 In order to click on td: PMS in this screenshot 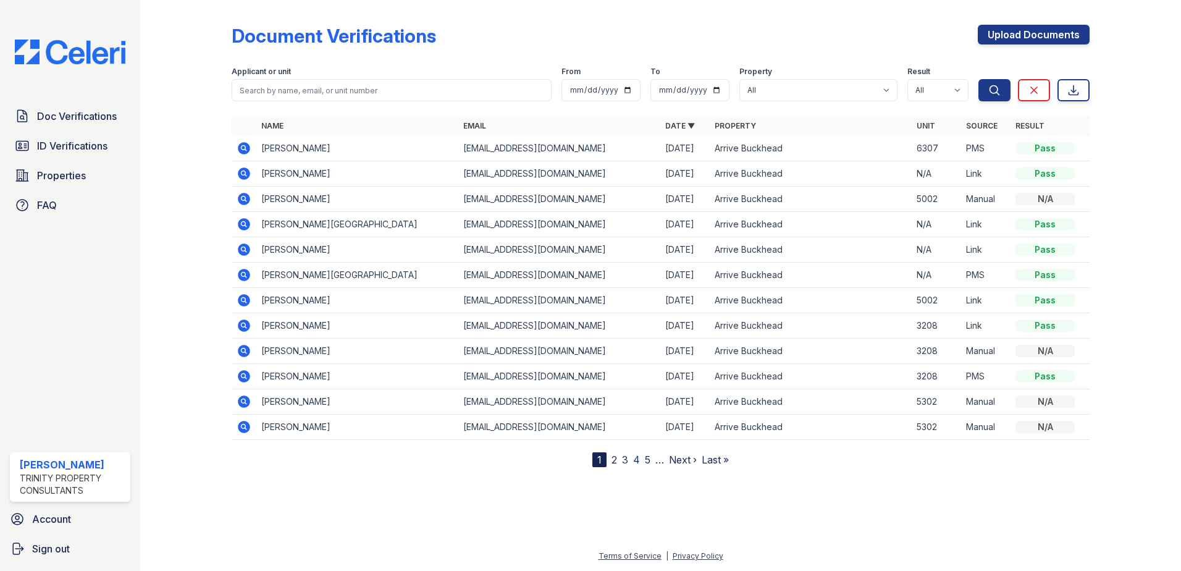, I will do `click(986, 148)`.